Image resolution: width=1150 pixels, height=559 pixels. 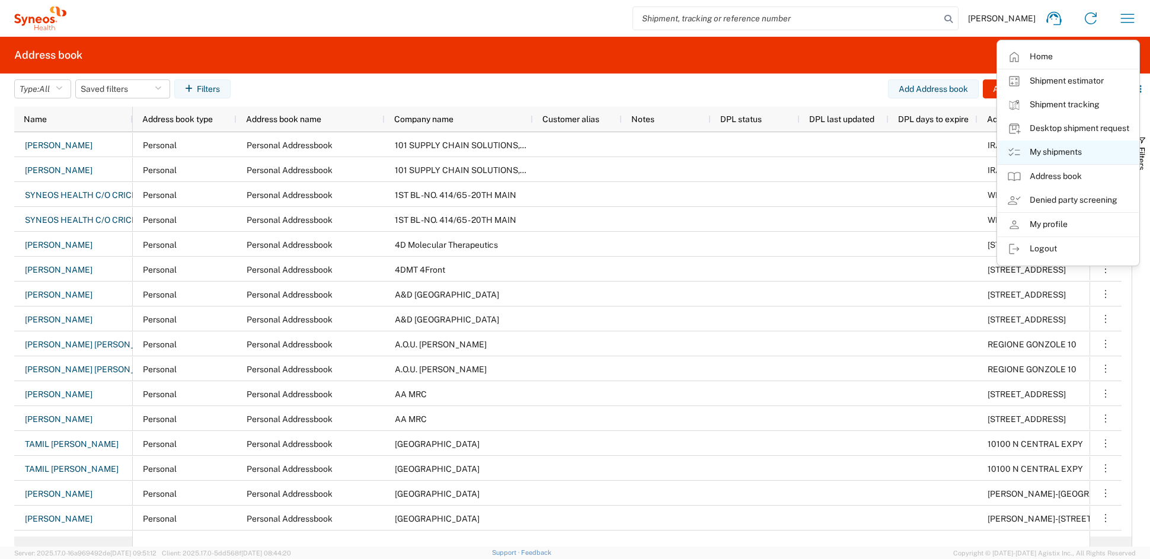 What do you see at coordinates (420, 270) in the screenshot?
I see `span: 4DMT 4Front` at bounding box center [420, 270].